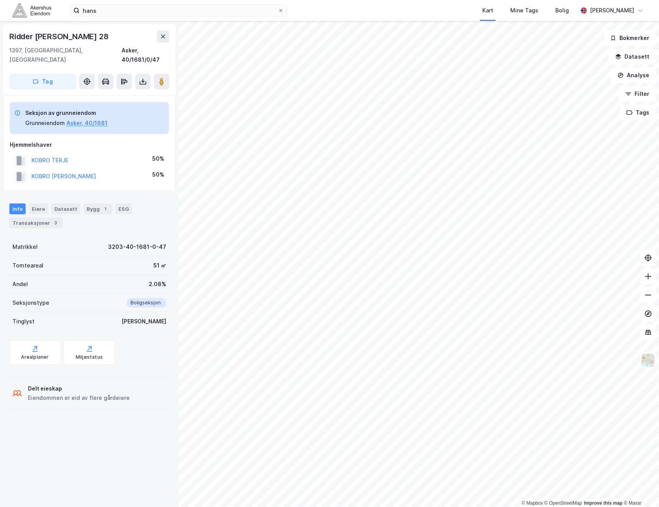  I want to click on div: Grunneiendom, so click(45, 123).